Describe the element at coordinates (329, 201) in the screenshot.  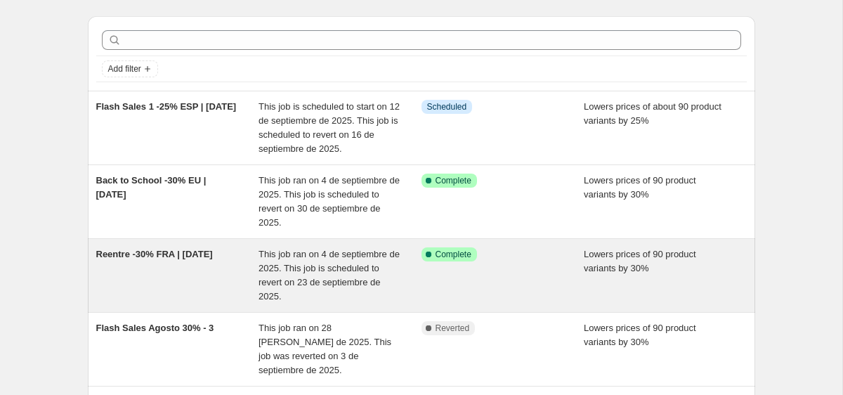
I see `span: This job ran on 4 de septiembre de 2025. This job is scheduled to revert on 30 de septiembre de 2...` at that location.